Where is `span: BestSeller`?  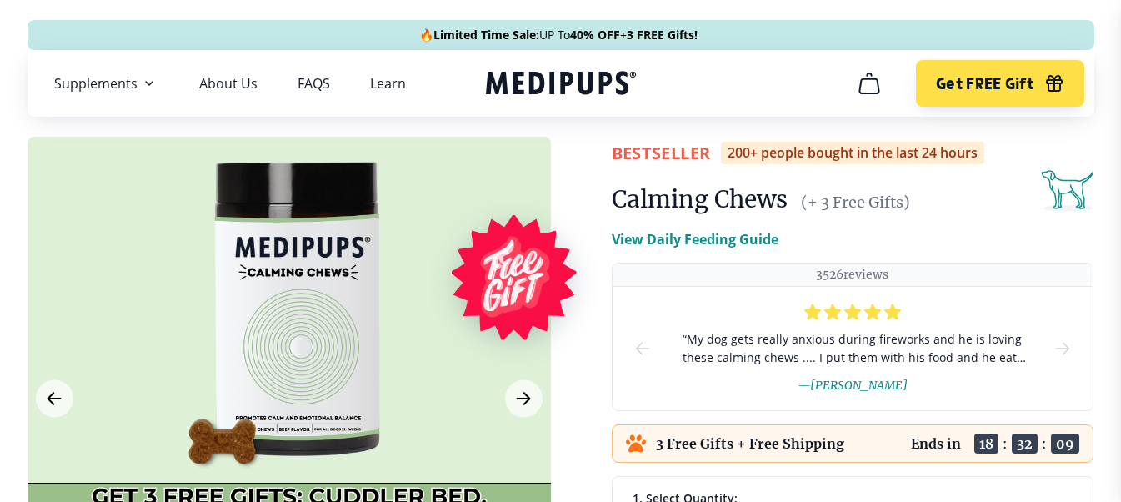 span: BestSeller is located at coordinates (661, 153).